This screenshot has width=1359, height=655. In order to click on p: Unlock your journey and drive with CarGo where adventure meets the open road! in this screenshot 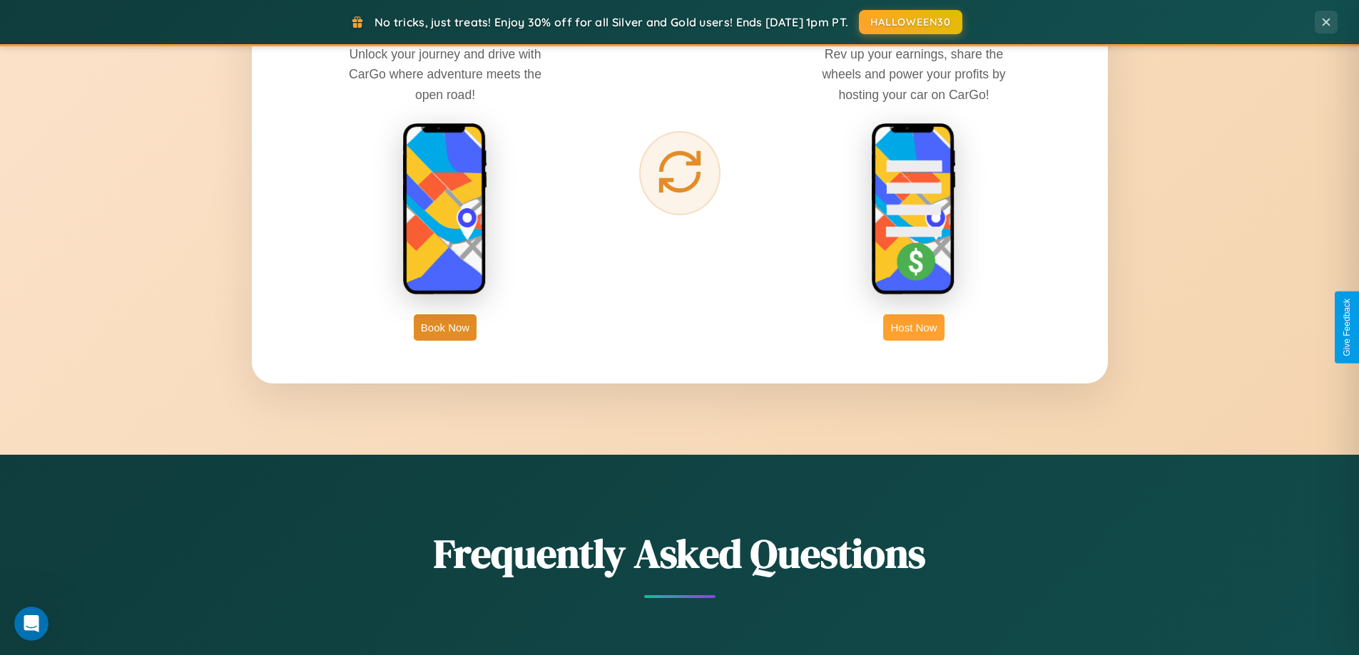, I will do `click(445, 74)`.